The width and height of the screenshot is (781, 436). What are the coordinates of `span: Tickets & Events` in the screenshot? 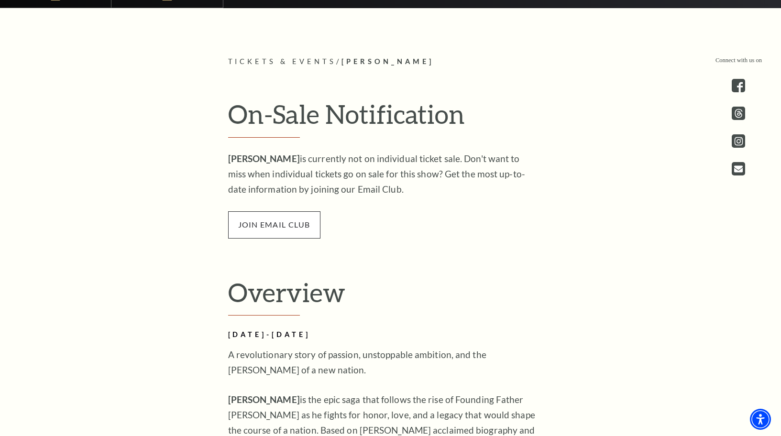 It's located at (282, 61).